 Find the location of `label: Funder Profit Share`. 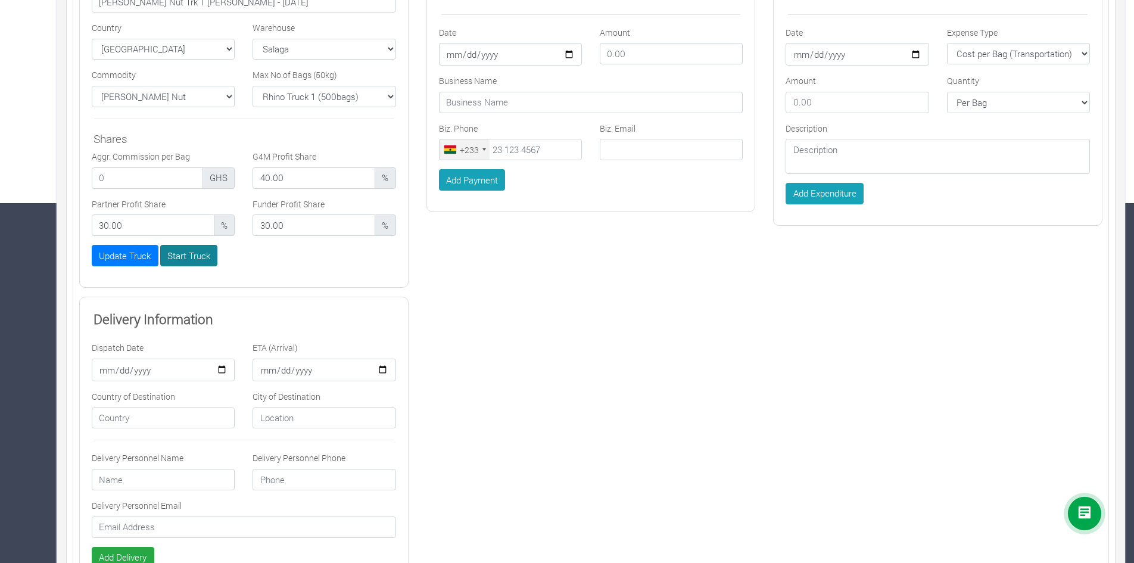

label: Funder Profit Share is located at coordinates (288, 204).